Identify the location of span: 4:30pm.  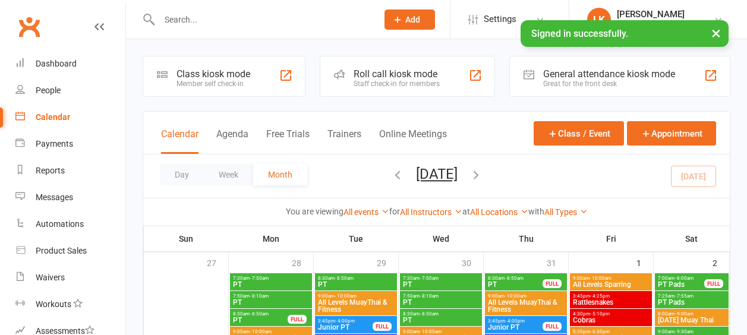
(611, 314).